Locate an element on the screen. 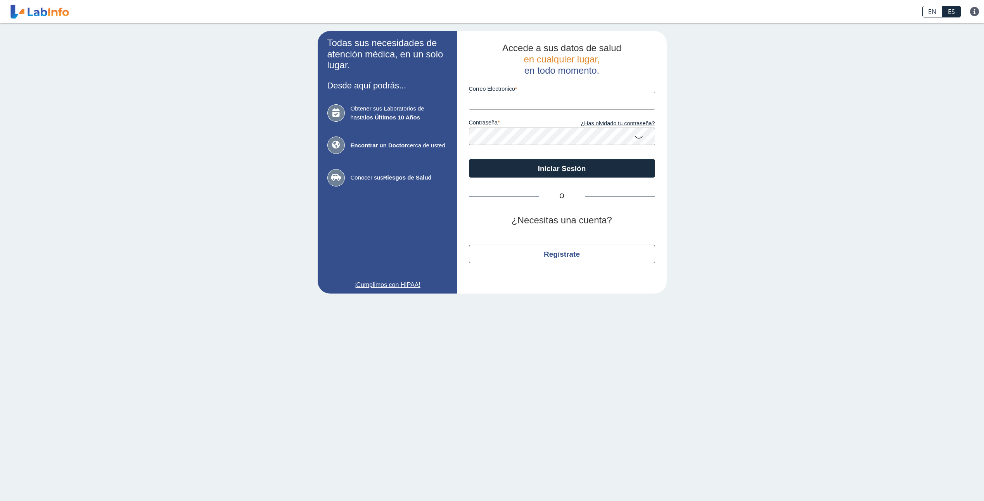  label: contraseña is located at coordinates (516, 124).